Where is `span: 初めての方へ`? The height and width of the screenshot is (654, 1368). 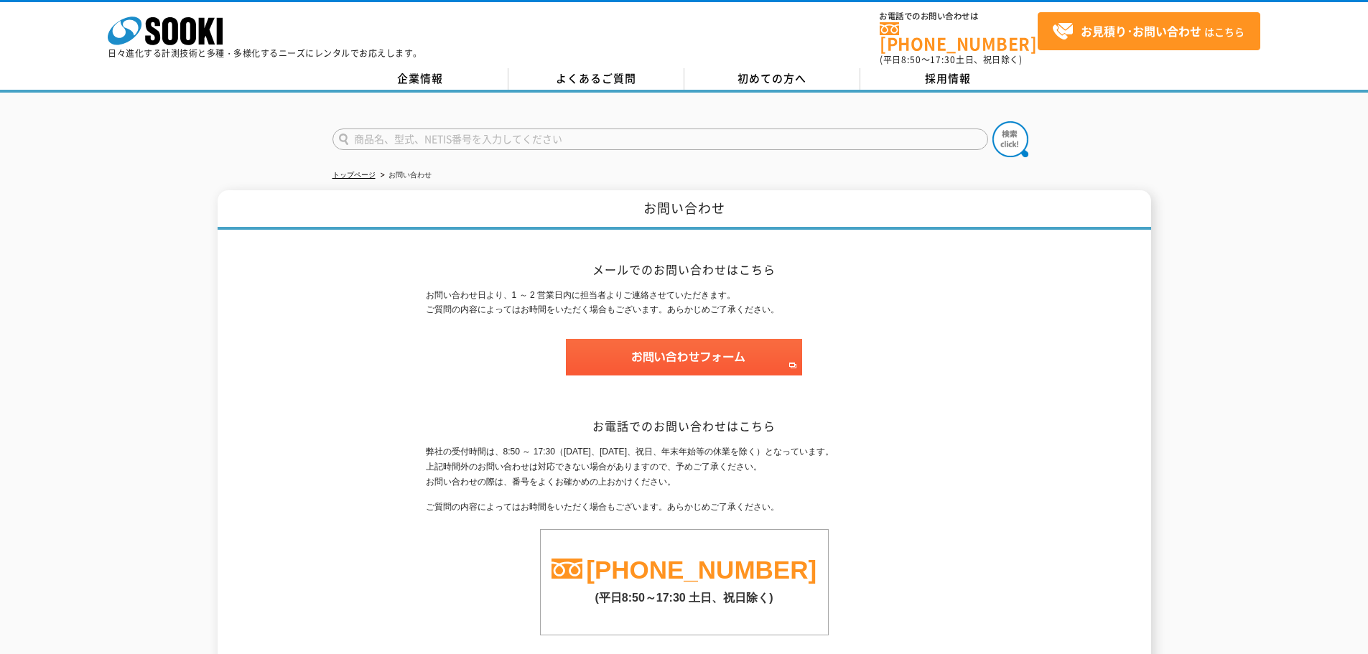
span: 初めての方へ is located at coordinates (772, 78).